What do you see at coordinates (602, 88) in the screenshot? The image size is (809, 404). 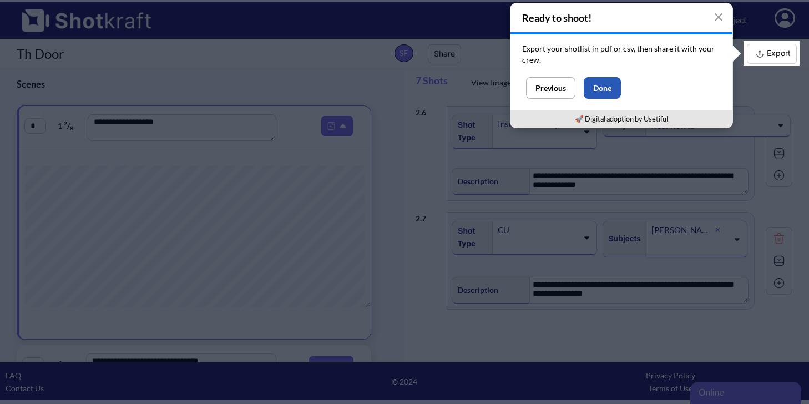 I see `button: Done` at bounding box center [602, 88].